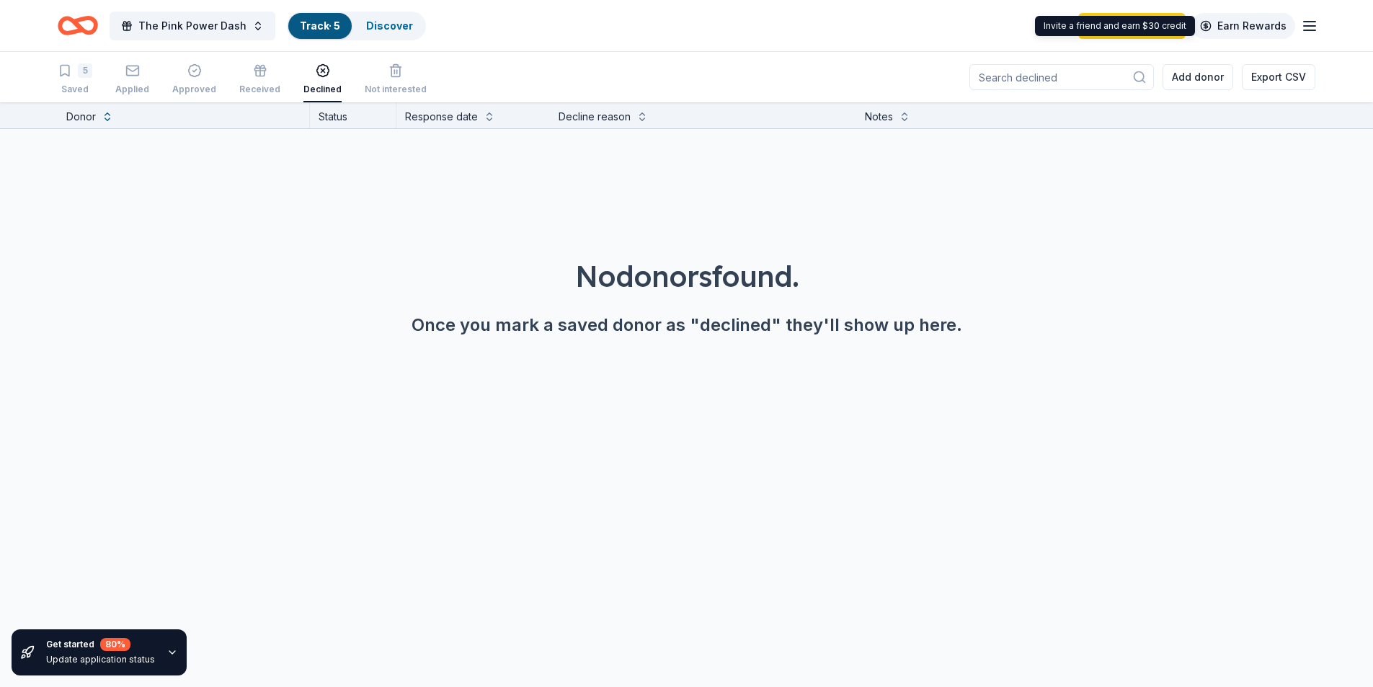 The width and height of the screenshot is (1373, 687). What do you see at coordinates (441, 117) in the screenshot?
I see `div: Response date` at bounding box center [441, 117].